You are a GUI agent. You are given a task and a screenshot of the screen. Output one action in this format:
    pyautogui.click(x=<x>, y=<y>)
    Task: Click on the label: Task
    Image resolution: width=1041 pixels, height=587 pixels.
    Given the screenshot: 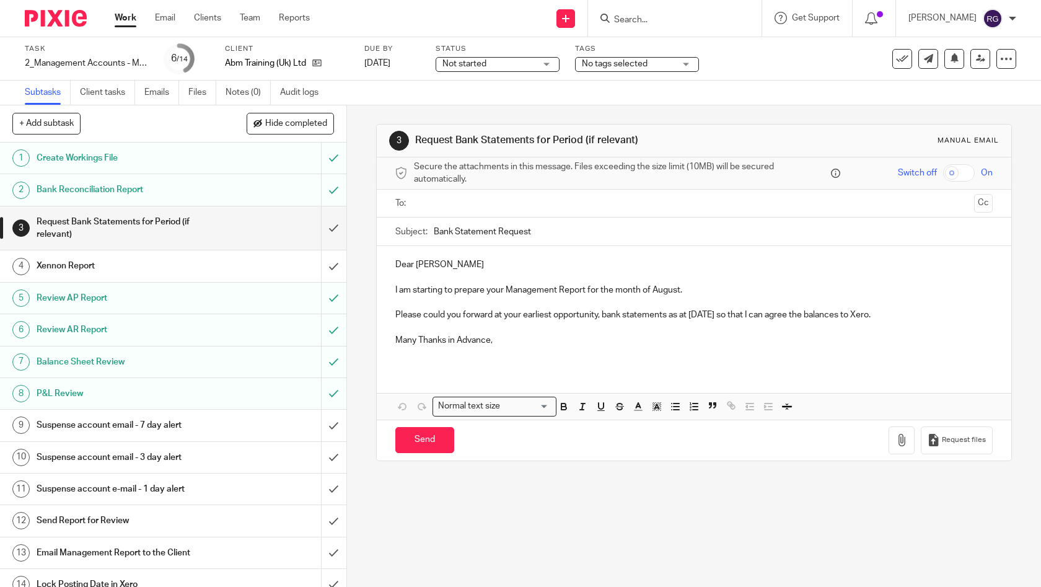 What is the action you would take?
    pyautogui.click(x=87, y=49)
    